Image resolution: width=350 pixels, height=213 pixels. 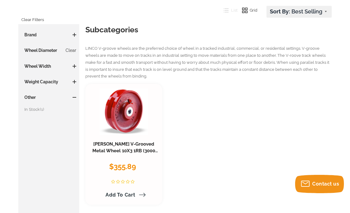 What do you see at coordinates (208, 30) in the screenshot?
I see `h3: Subcategories` at bounding box center [208, 30].